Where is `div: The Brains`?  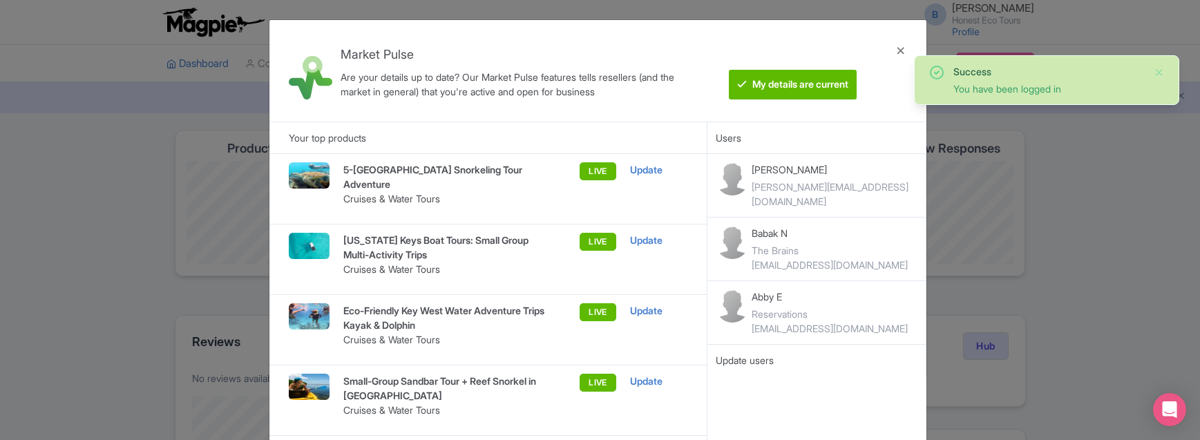
div: The Brains is located at coordinates (830, 250).